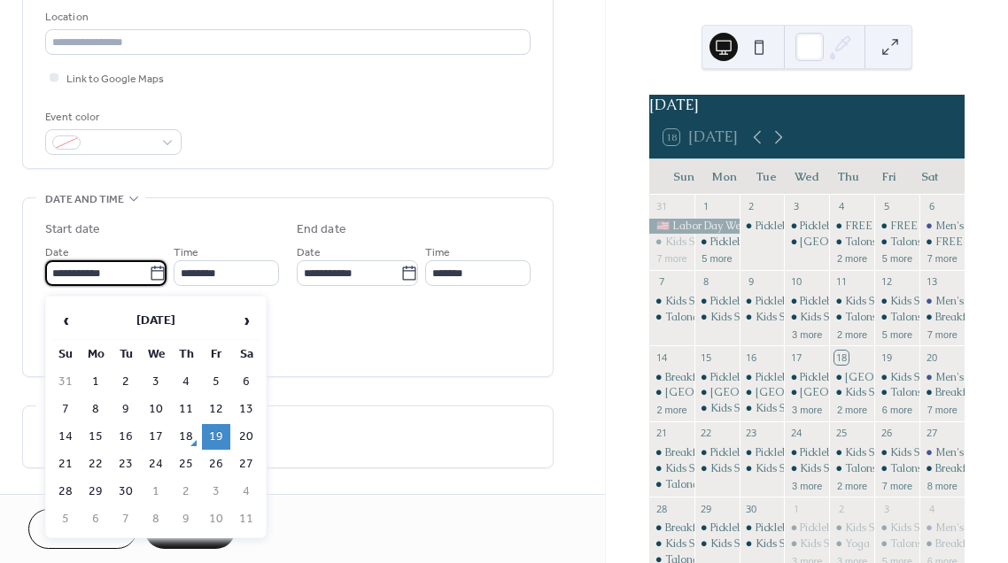 The height and width of the screenshot is (563, 1008). I want to click on div: 12, so click(886, 282).